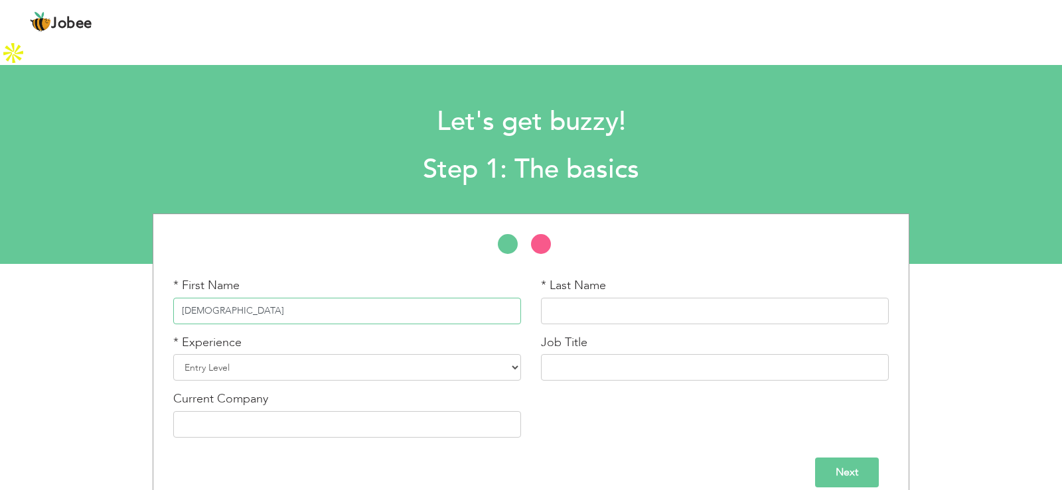 The image size is (1062, 490). Describe the element at coordinates (531, 170) in the screenshot. I see `h2: Step 1: The basics` at that location.